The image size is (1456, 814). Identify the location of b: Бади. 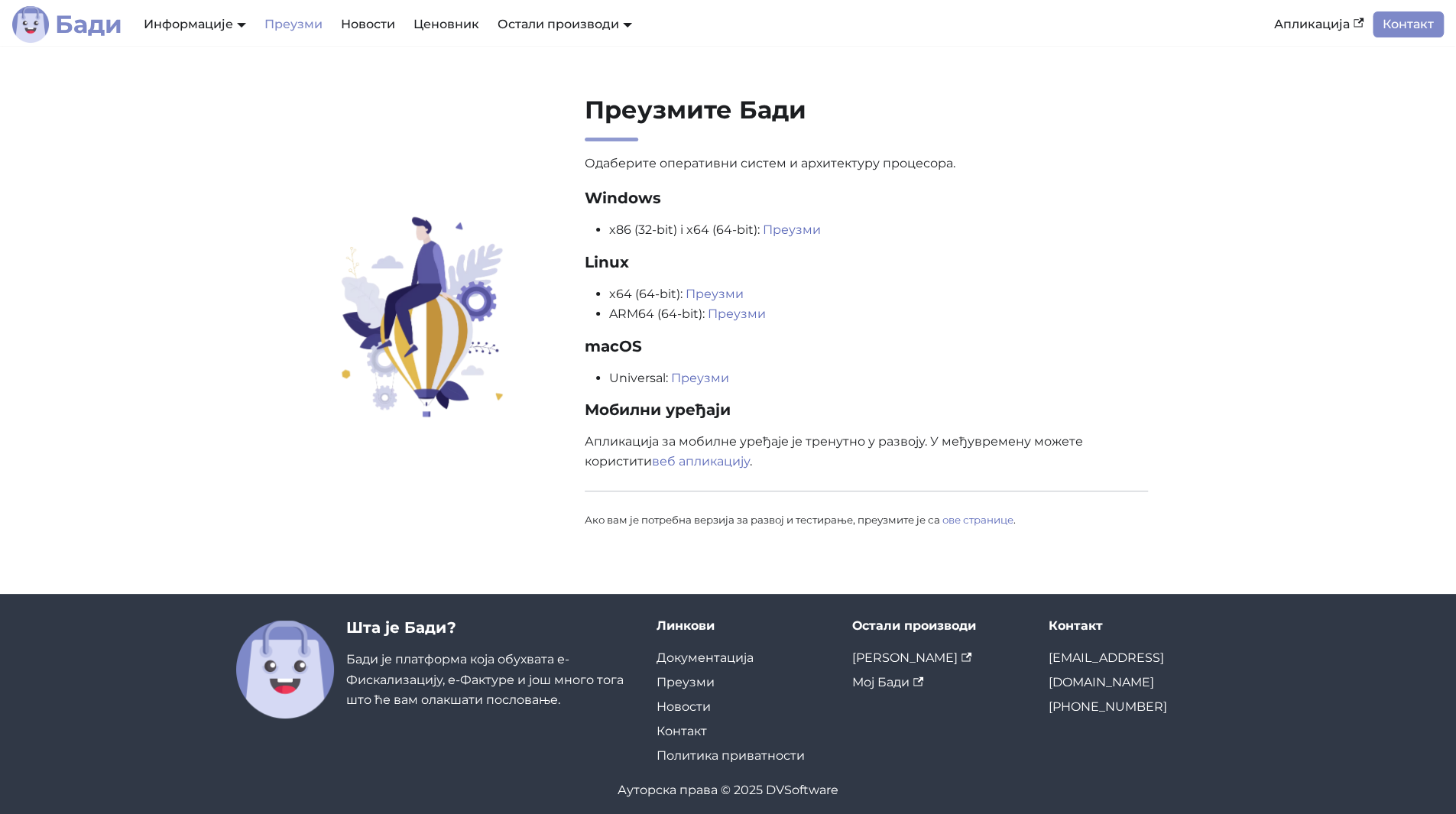
(89, 25).